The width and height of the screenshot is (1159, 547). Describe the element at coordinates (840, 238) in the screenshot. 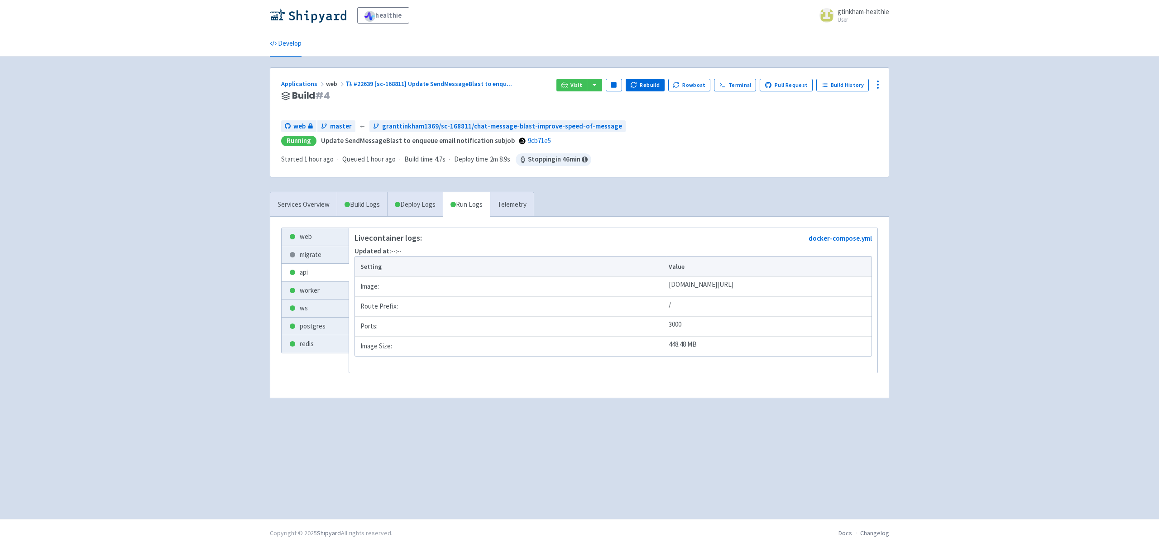

I see `a: docker-compose.yml` at that location.